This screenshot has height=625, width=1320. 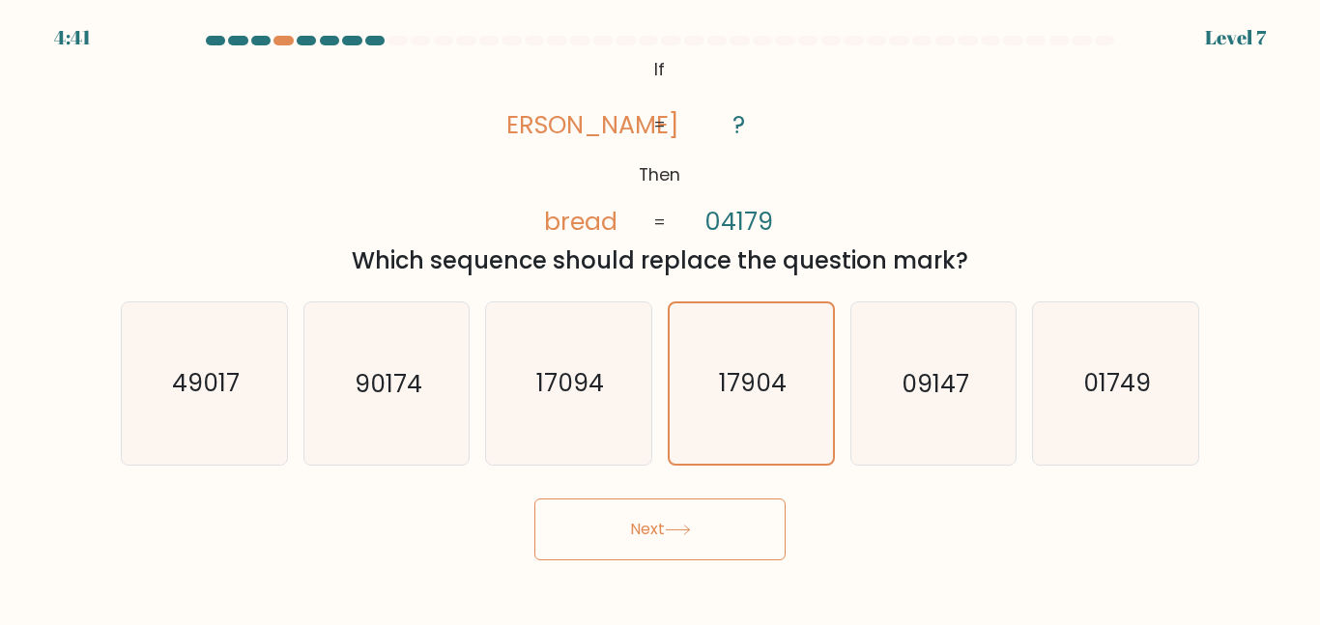 I want to click on tspan: bread, so click(x=581, y=221).